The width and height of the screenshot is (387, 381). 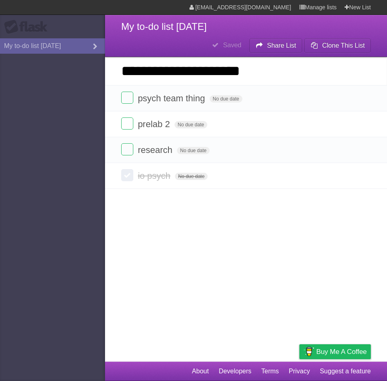 What do you see at coordinates (172, 98) in the screenshot?
I see `span: psych team thing` at bounding box center [172, 98].